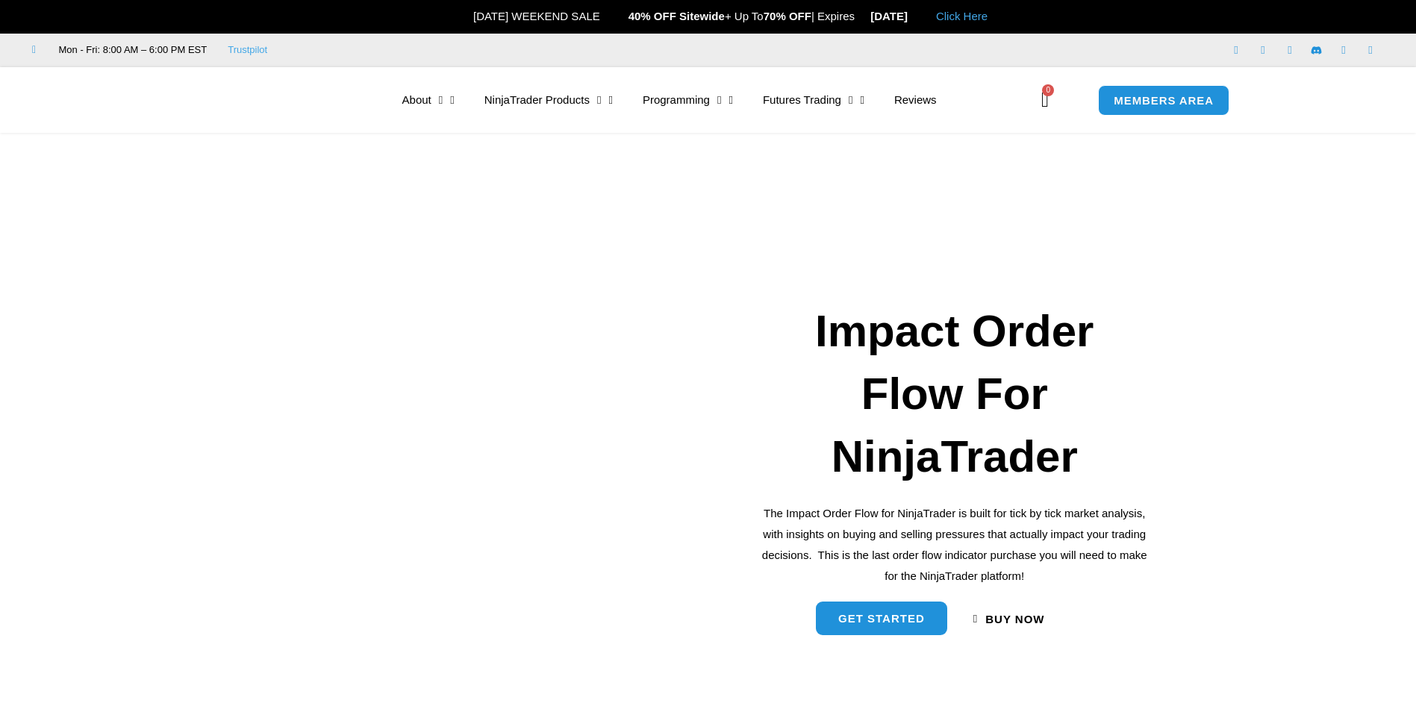 The height and width of the screenshot is (712, 1416). I want to click on nav: Menu, so click(712, 100).